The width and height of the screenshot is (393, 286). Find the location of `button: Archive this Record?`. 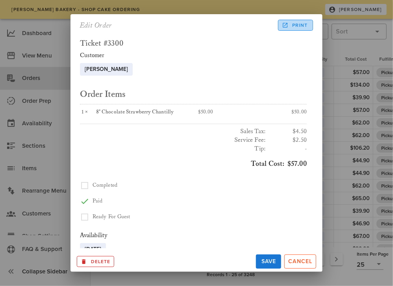

button: Archive this Record? is located at coordinates (95, 261).